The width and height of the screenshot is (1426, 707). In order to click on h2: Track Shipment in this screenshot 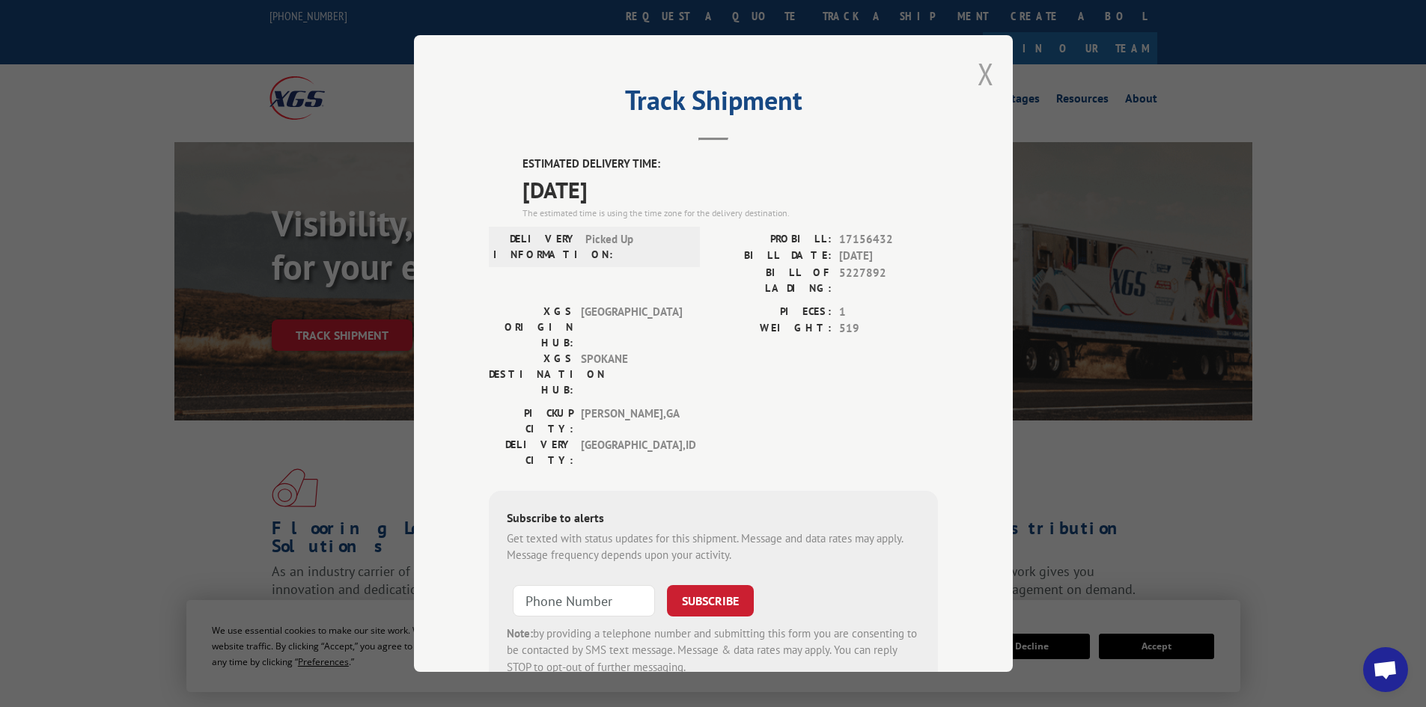, I will do `click(713, 104)`.